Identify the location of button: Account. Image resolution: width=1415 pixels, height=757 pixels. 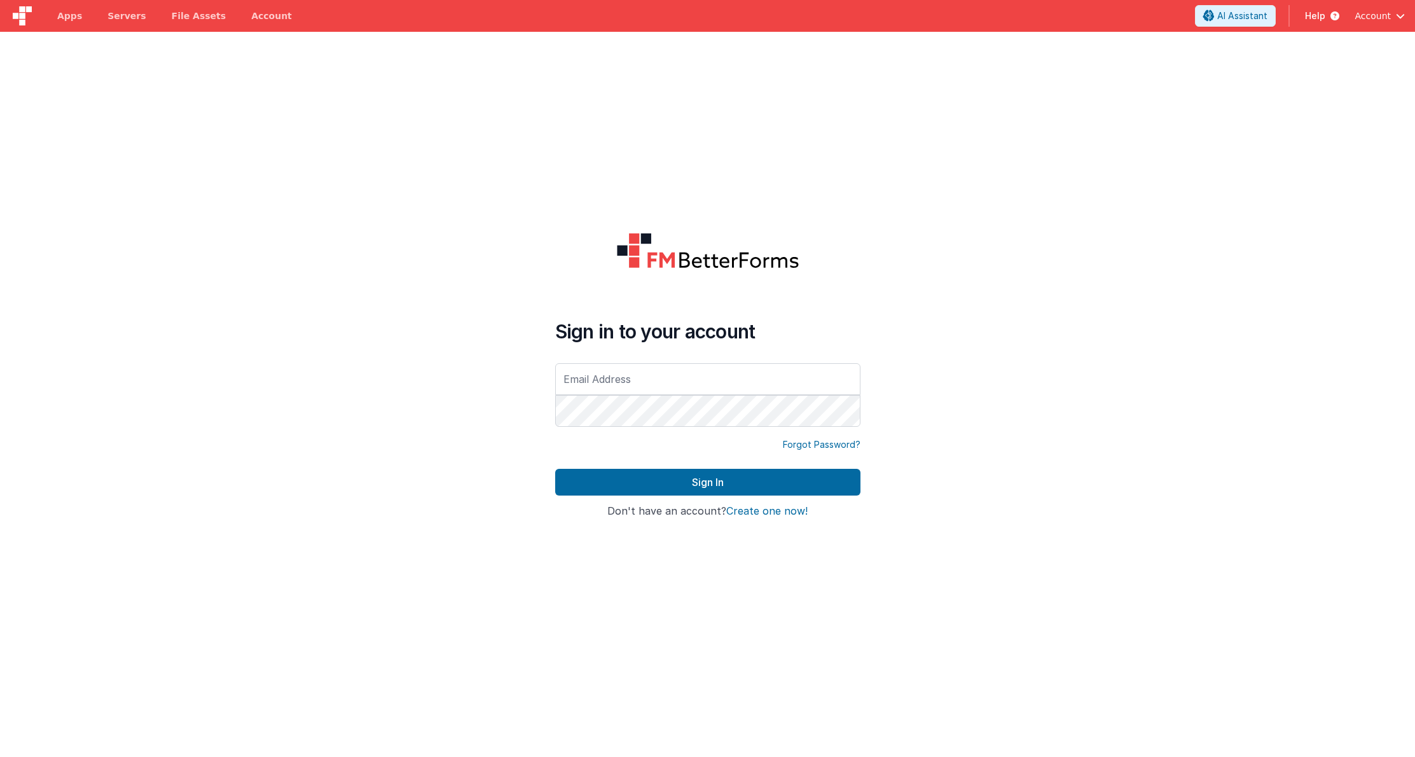
(1379, 16).